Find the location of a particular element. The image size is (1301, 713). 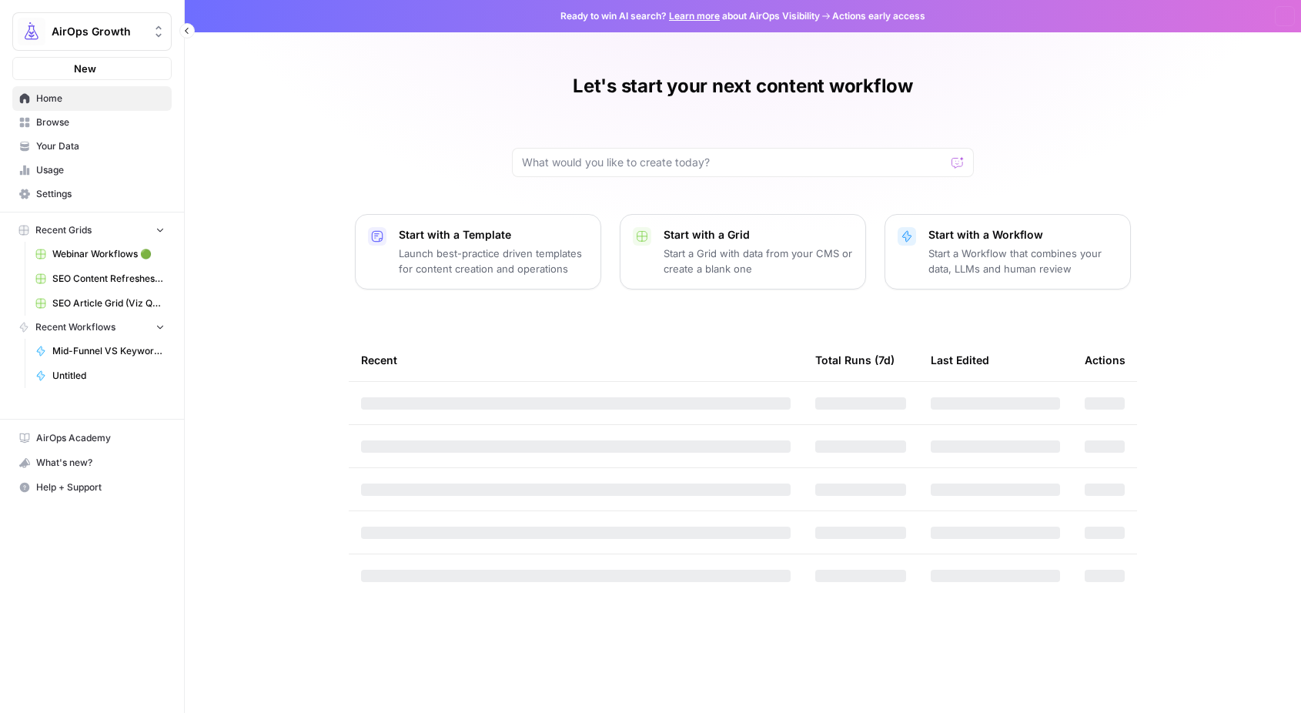

button: Workspace: AirOps Growth is located at coordinates (92, 32).